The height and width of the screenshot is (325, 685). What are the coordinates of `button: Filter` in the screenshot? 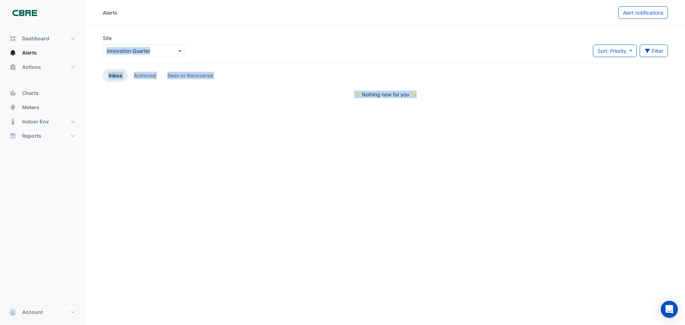 It's located at (654, 51).